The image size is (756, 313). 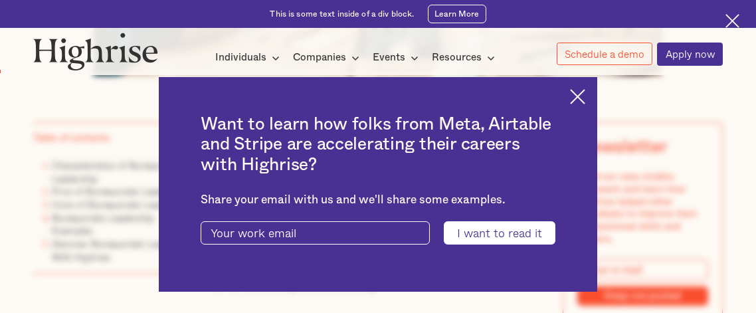 What do you see at coordinates (96, 51) in the screenshot?
I see `img: Highrise logo` at bounding box center [96, 51].